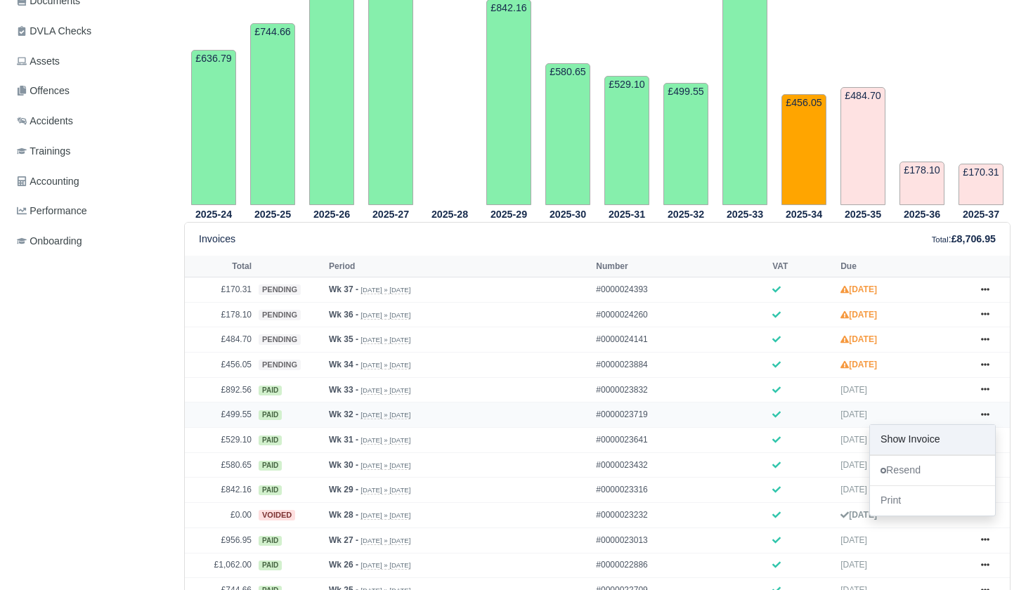  What do you see at coordinates (45, 121) in the screenshot?
I see `span: Accidents` at bounding box center [45, 121].